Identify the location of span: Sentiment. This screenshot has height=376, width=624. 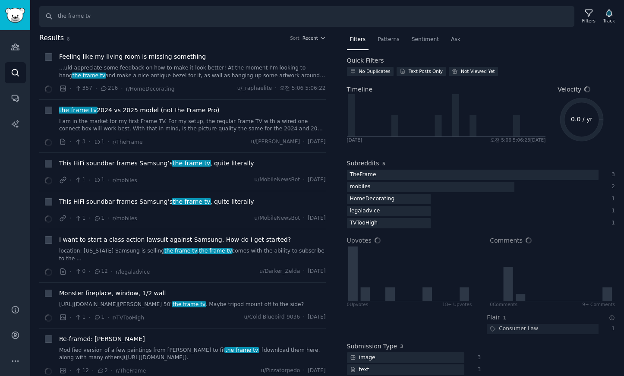
(425, 40).